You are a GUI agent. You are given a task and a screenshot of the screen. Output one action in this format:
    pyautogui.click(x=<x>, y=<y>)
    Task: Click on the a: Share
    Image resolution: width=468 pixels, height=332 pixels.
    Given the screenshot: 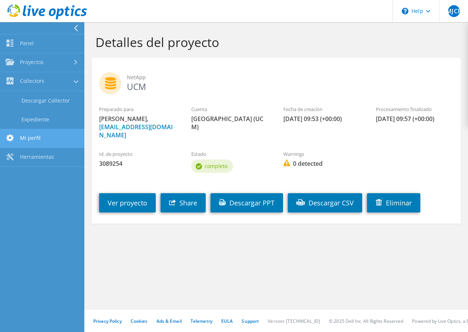 What is the action you would take?
    pyautogui.click(x=183, y=203)
    